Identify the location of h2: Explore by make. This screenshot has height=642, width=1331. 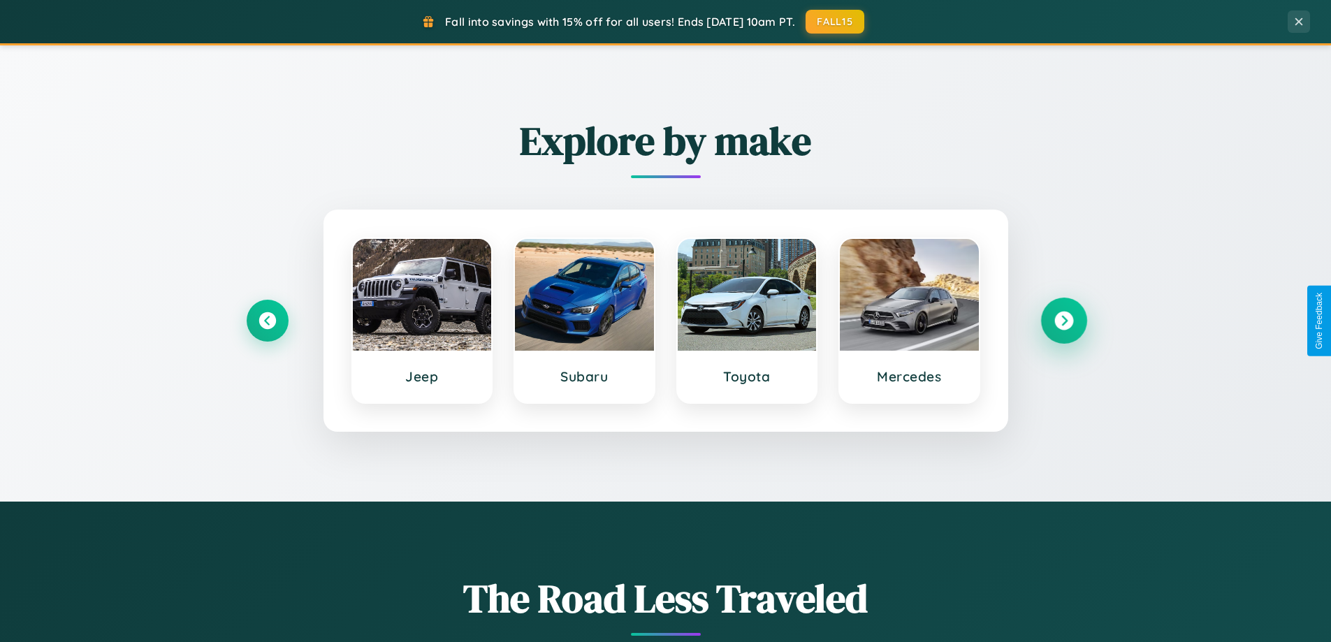
(666, 140).